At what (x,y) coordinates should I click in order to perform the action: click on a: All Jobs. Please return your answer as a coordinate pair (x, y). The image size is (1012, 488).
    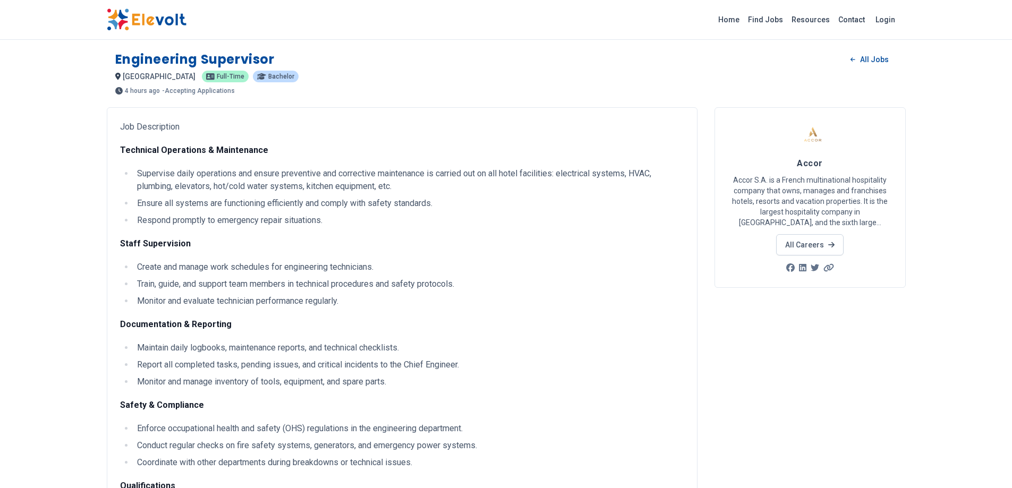
    Looking at the image, I should click on (869, 59).